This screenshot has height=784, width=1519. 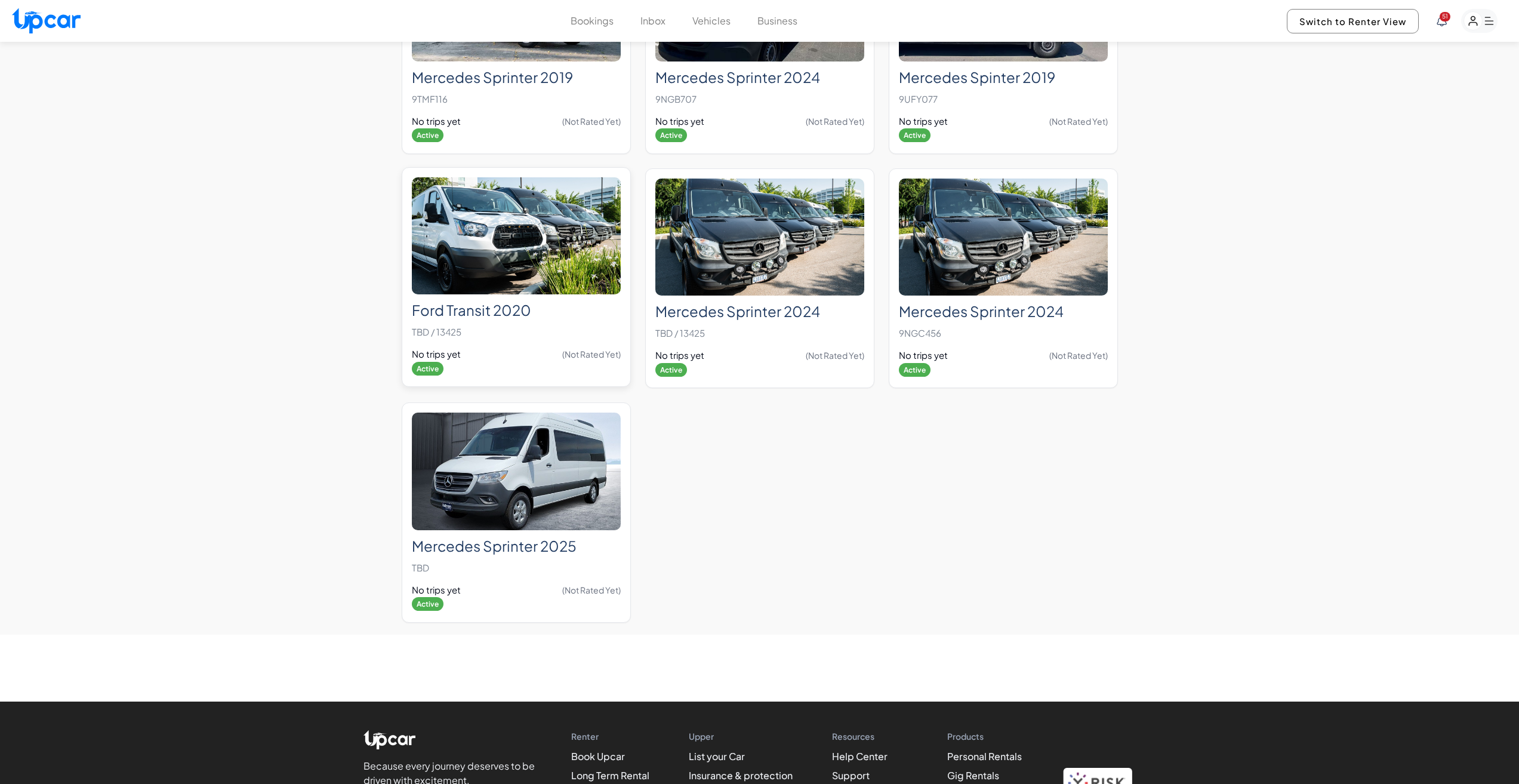 I want to click on a: Gig Rentals, so click(x=973, y=774).